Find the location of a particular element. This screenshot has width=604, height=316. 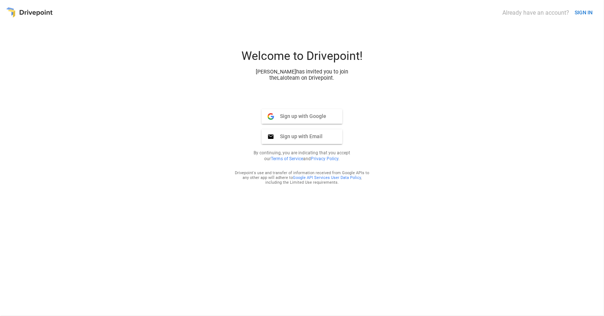

p: By continuing, you are indicating that you accept our and . is located at coordinates (302, 156).